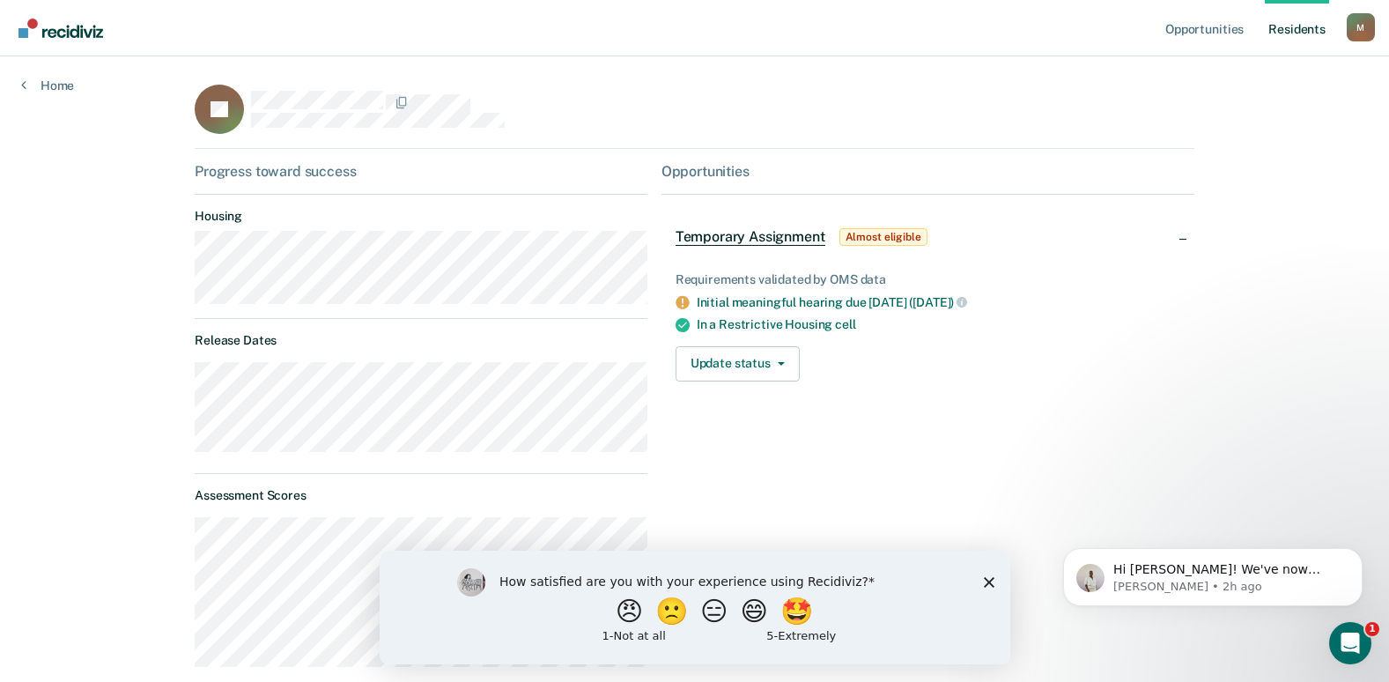  I want to click on span: 1, so click(1372, 629).